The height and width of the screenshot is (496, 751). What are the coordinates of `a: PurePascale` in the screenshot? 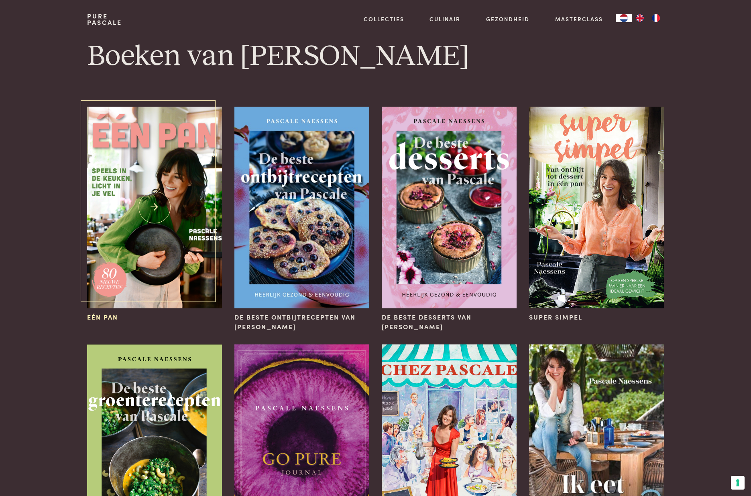 It's located at (104, 19).